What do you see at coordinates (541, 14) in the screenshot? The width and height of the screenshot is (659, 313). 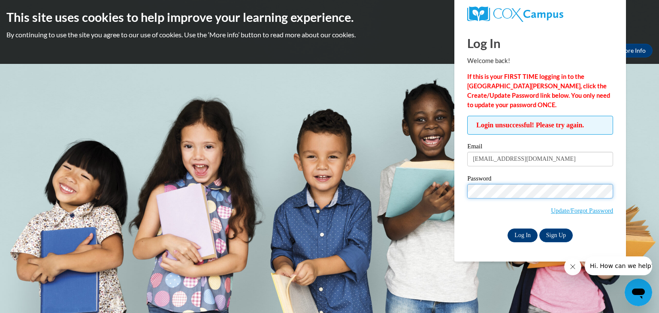 I see `a: COX Campus` at bounding box center [541, 14].